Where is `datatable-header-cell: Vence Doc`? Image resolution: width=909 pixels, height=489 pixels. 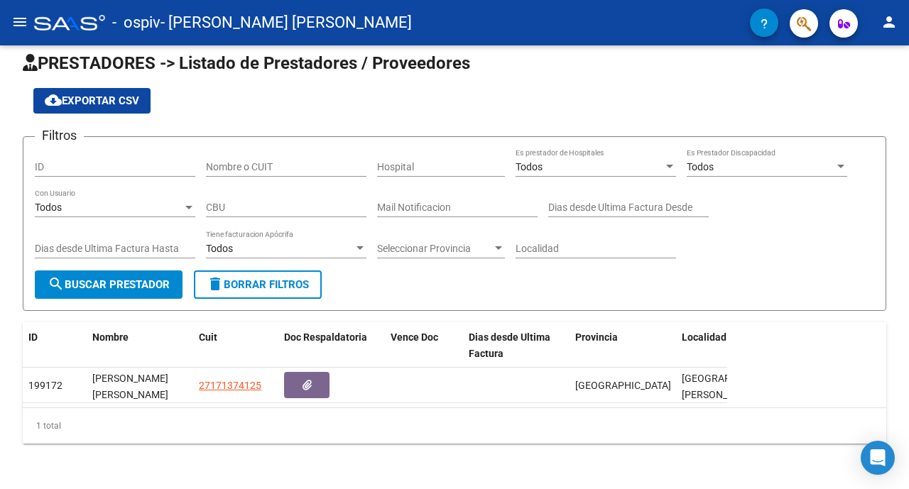 datatable-header-cell: Vence Doc is located at coordinates (424, 346).